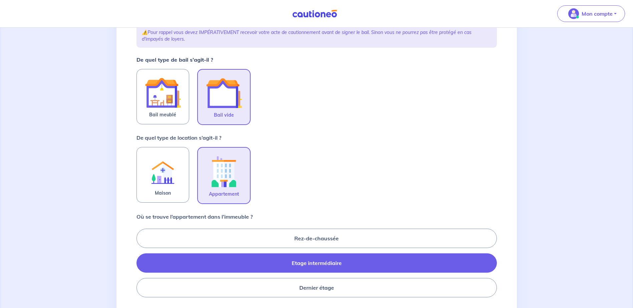 The image size is (633, 308). Describe the element at coordinates (597, 14) in the screenshot. I see `p: Mon compte` at that location.